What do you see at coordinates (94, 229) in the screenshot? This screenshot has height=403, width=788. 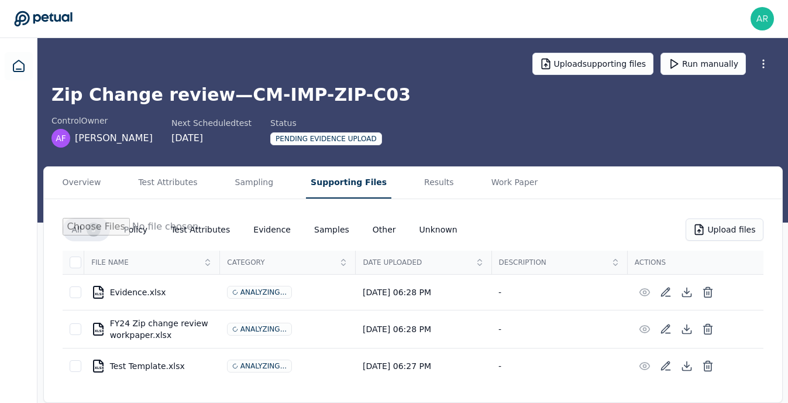 I see `div: 3` at bounding box center [94, 229].